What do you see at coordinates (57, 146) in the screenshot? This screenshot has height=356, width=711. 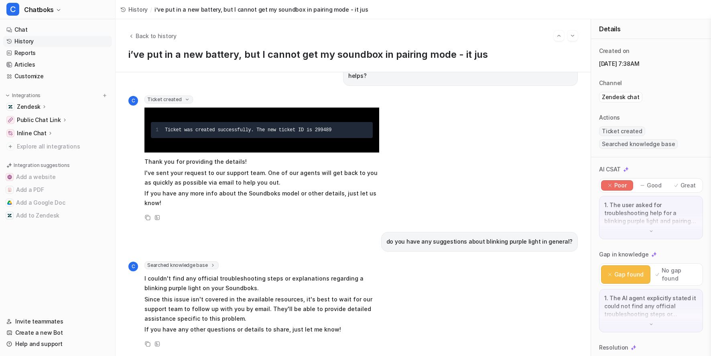 I see `a: Explore all integrations` at bounding box center [57, 146].